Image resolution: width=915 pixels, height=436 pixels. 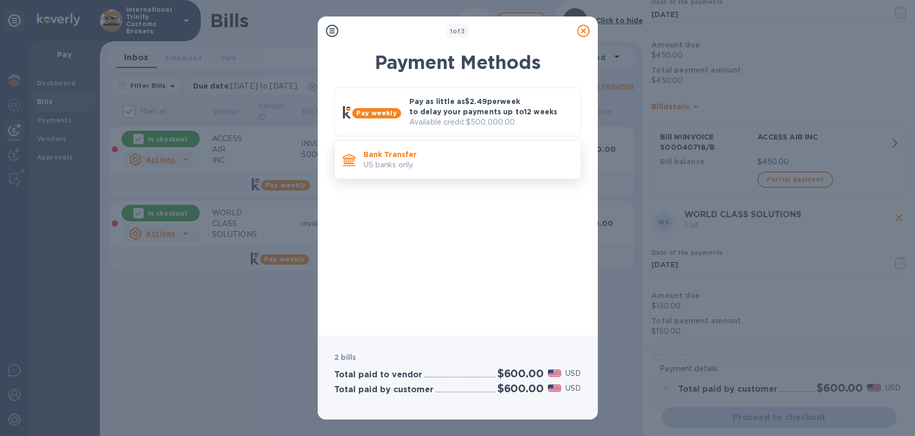 I want to click on h3: Total paid to vendor, so click(x=378, y=375).